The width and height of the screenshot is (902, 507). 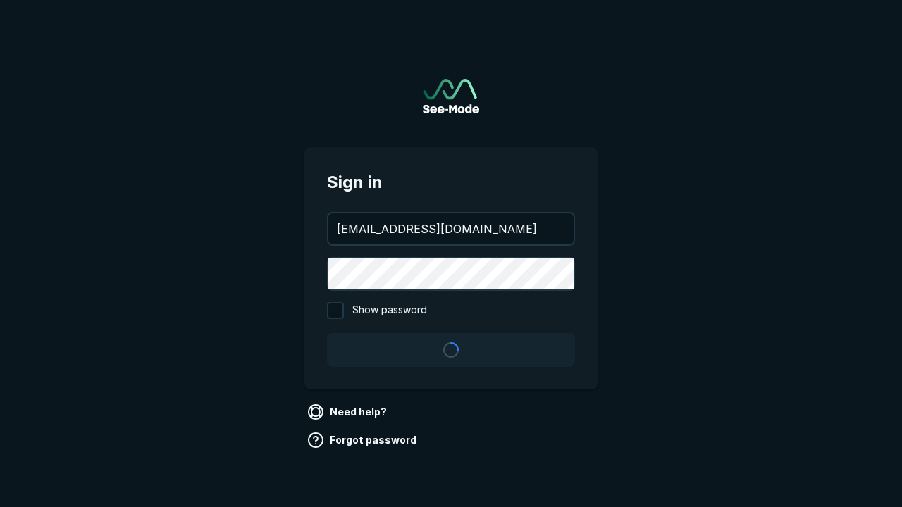 What do you see at coordinates (390, 311) in the screenshot?
I see `span: Show password` at bounding box center [390, 311].